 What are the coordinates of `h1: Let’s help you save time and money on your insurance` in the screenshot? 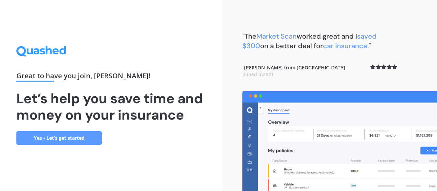 It's located at (111, 107).